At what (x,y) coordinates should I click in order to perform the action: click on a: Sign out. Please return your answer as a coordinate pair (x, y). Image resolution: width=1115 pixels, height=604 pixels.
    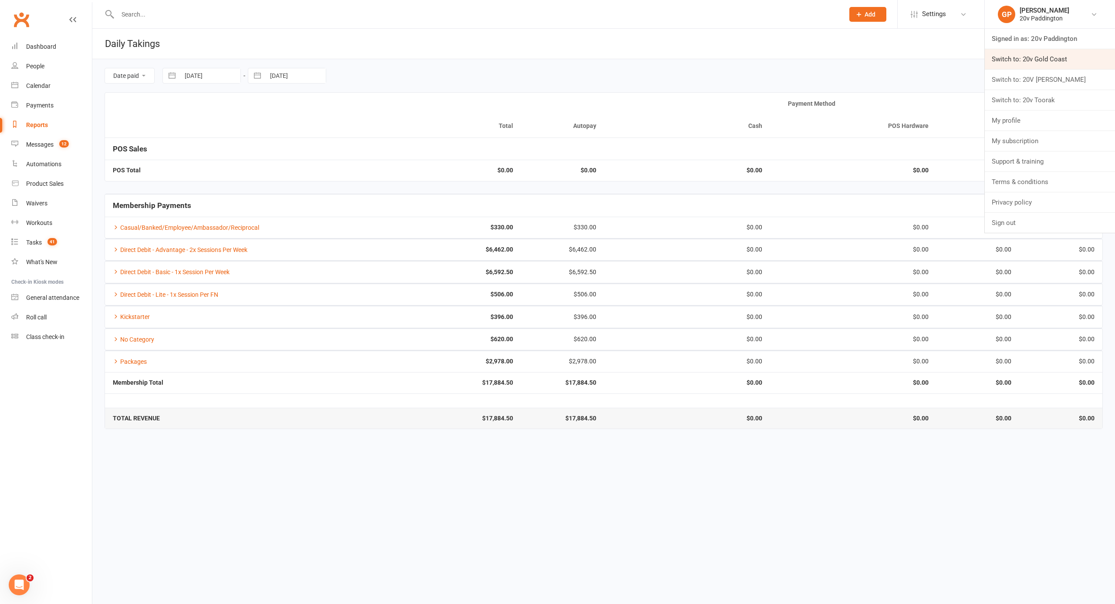
    Looking at the image, I should click on (1049, 223).